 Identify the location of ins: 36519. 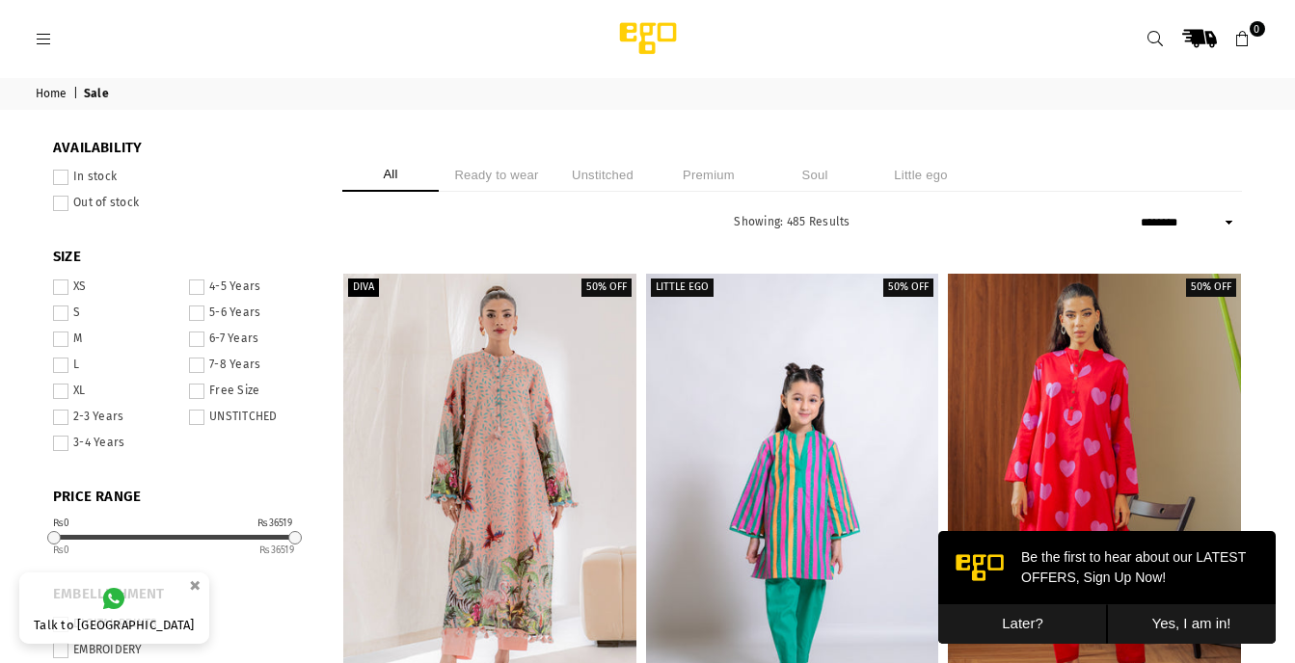
(277, 551).